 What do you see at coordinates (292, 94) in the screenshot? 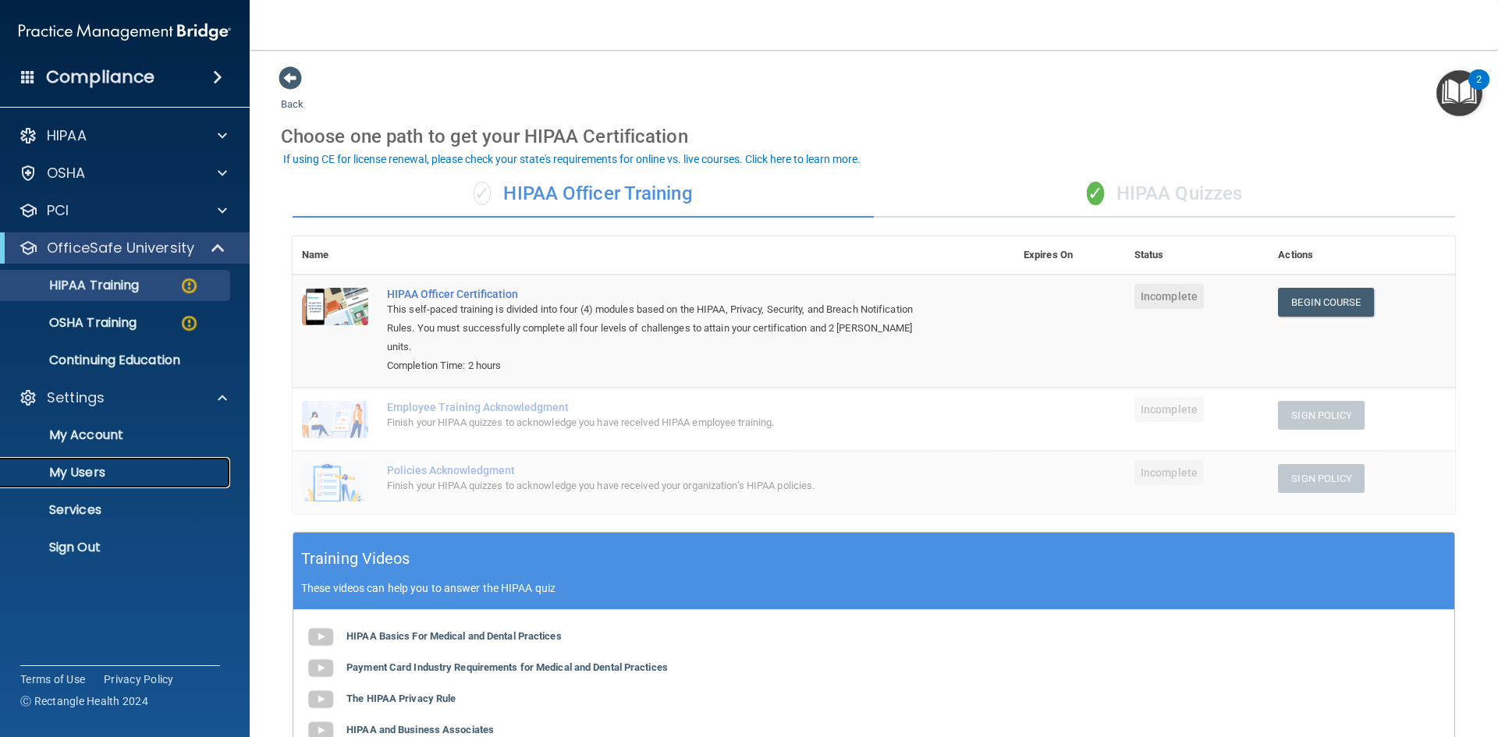
I see `a: Back` at bounding box center [292, 94].